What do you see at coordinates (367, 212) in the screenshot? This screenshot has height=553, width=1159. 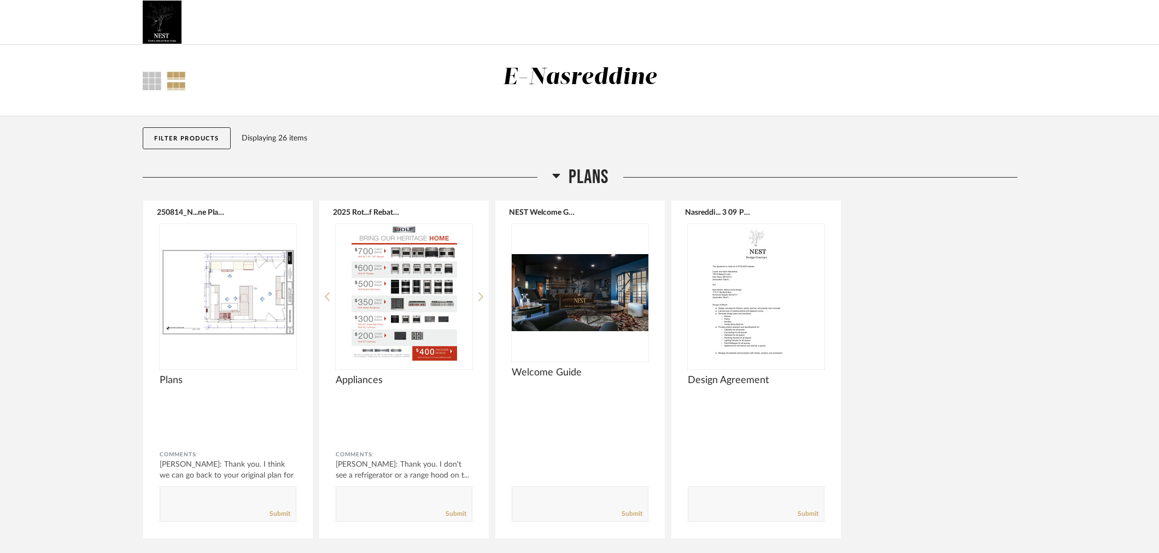 I see `button: 2025 Rot...f Rebate.pdf` at bounding box center [367, 212].